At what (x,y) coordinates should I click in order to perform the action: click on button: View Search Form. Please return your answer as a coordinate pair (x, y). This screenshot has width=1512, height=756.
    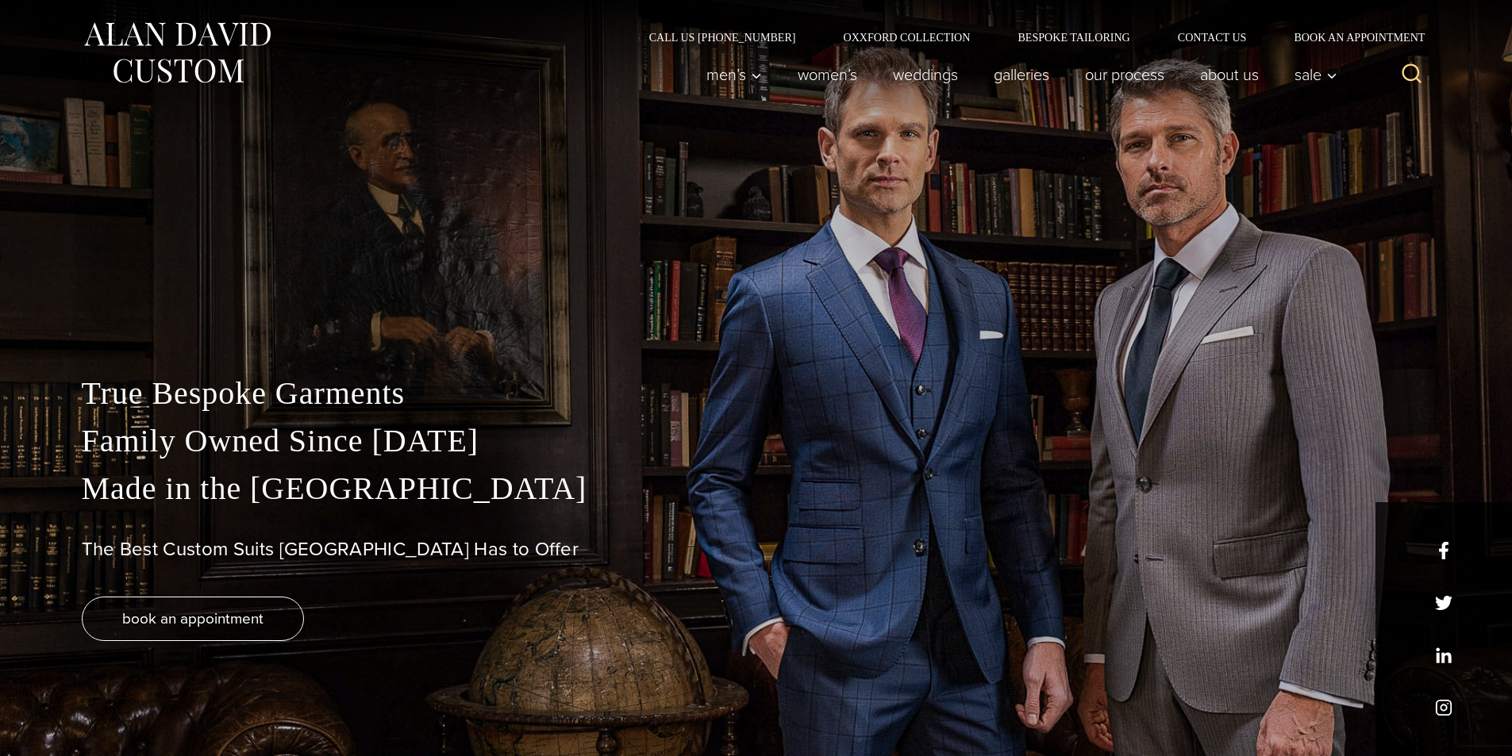
    Looking at the image, I should click on (1412, 75).